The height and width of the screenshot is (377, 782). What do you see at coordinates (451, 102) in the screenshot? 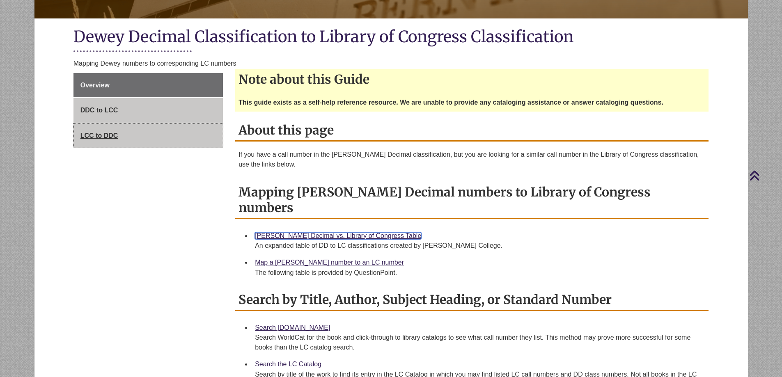
I see `strong: This guide exists as a self-help reference resource. We are unable to provide any cataloging assi...` at bounding box center [451, 102].